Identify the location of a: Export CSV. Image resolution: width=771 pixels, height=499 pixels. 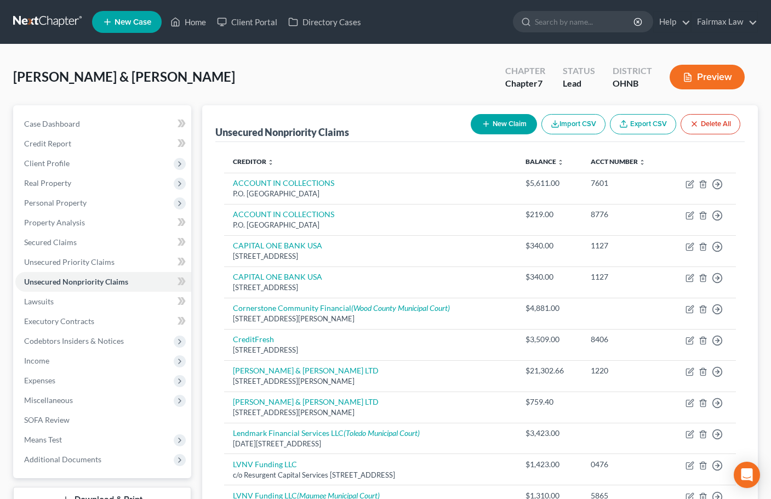
(643, 124).